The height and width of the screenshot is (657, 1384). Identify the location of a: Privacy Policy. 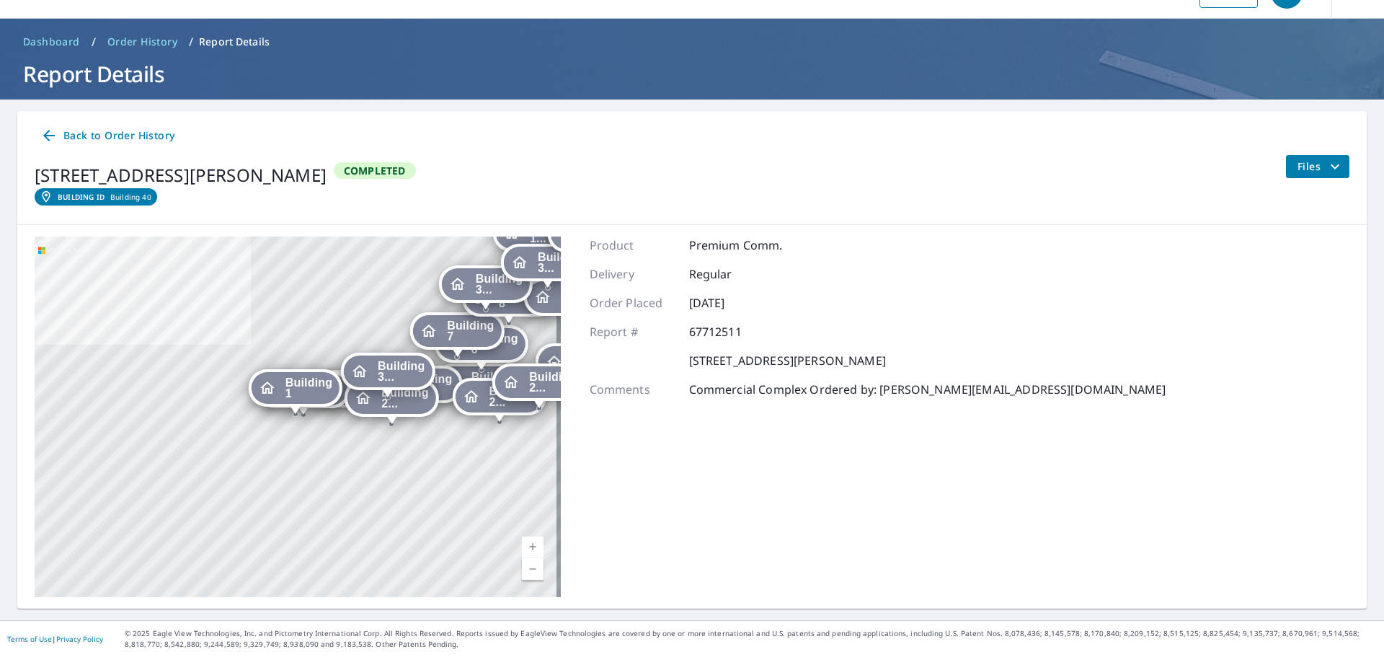
(79, 639).